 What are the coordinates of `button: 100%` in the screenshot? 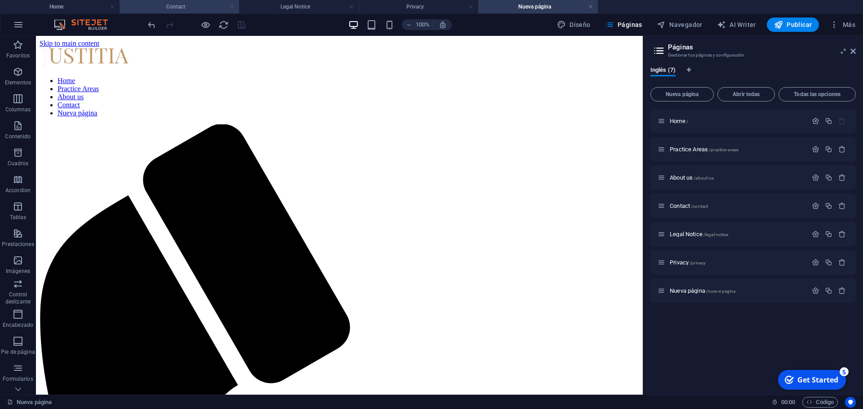 It's located at (418, 25).